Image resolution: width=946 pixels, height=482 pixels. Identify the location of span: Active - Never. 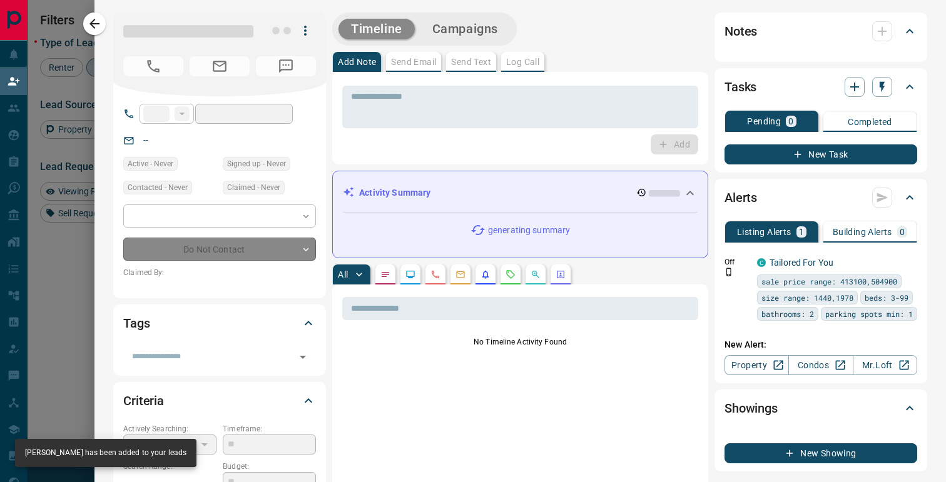
(150, 164).